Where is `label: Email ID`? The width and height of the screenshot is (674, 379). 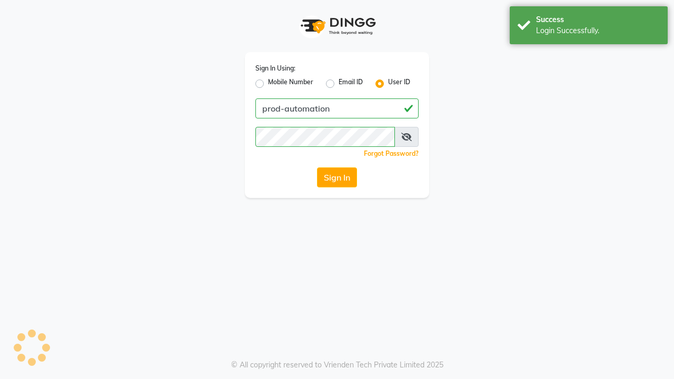
label: Email ID is located at coordinates (350, 84).